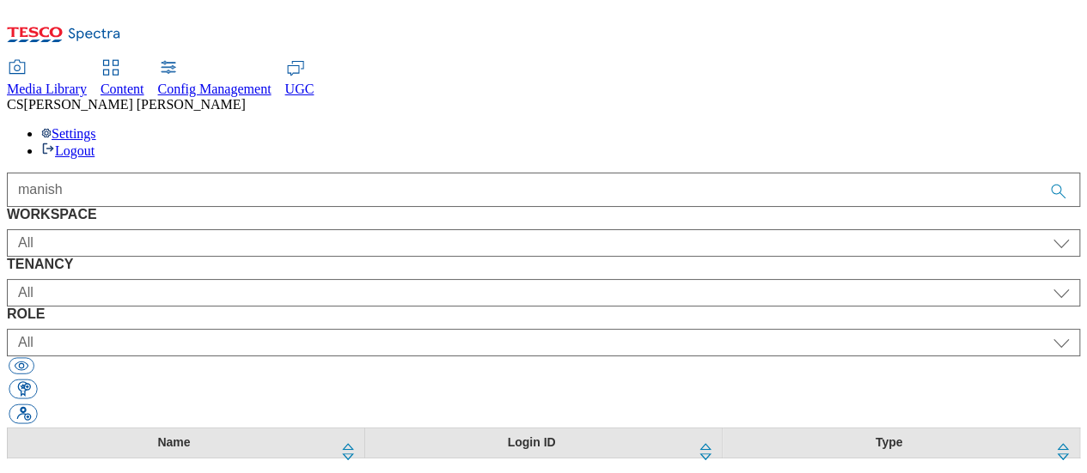 This screenshot has width=1087, height=473. Describe the element at coordinates (215, 88) in the screenshot. I see `span: Config Management` at that location.